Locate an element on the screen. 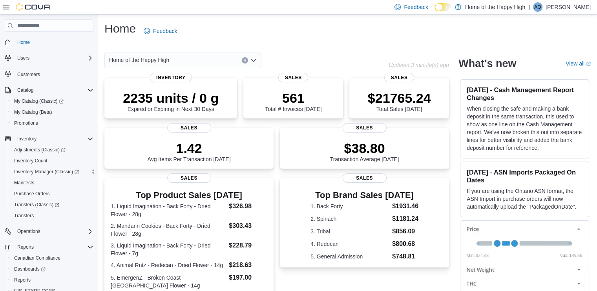 The height and width of the screenshot is (291, 597). button: Home is located at coordinates (49, 42).